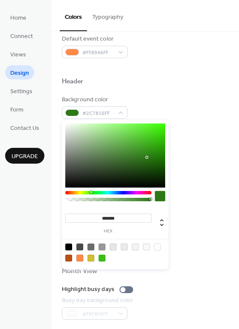 This screenshot has width=239, height=329. What do you see at coordinates (91, 258) in the screenshot?
I see `div: rgb(211, 190, 50)` at bounding box center [91, 258].